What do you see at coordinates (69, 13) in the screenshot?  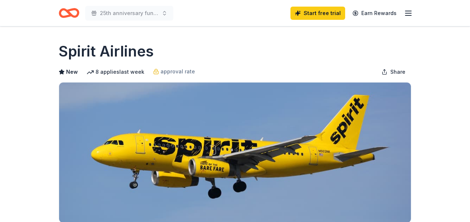 I see `a: Home` at bounding box center [69, 13].